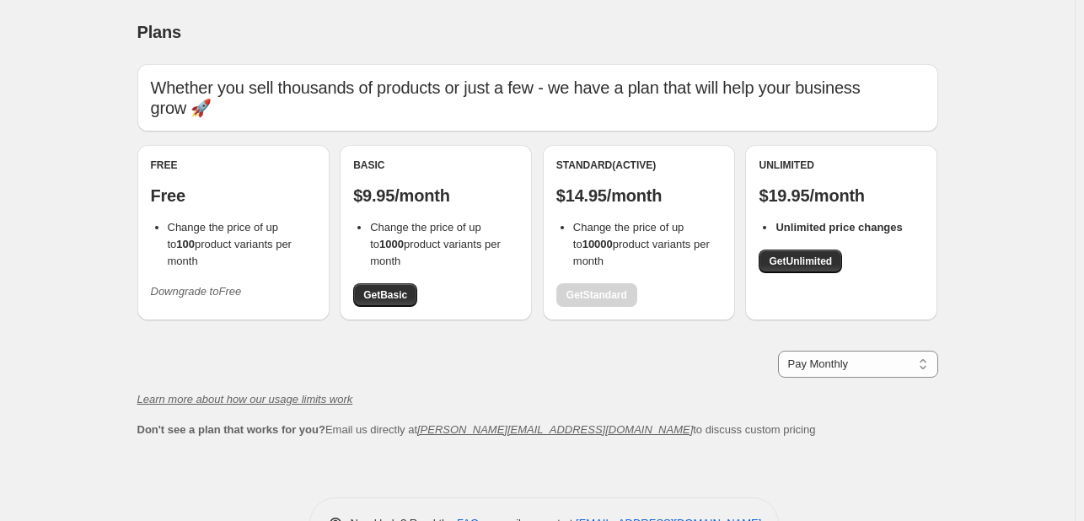 The image size is (1084, 521). What do you see at coordinates (196, 291) in the screenshot?
I see `i: Downgrade to Free` at bounding box center [196, 291].